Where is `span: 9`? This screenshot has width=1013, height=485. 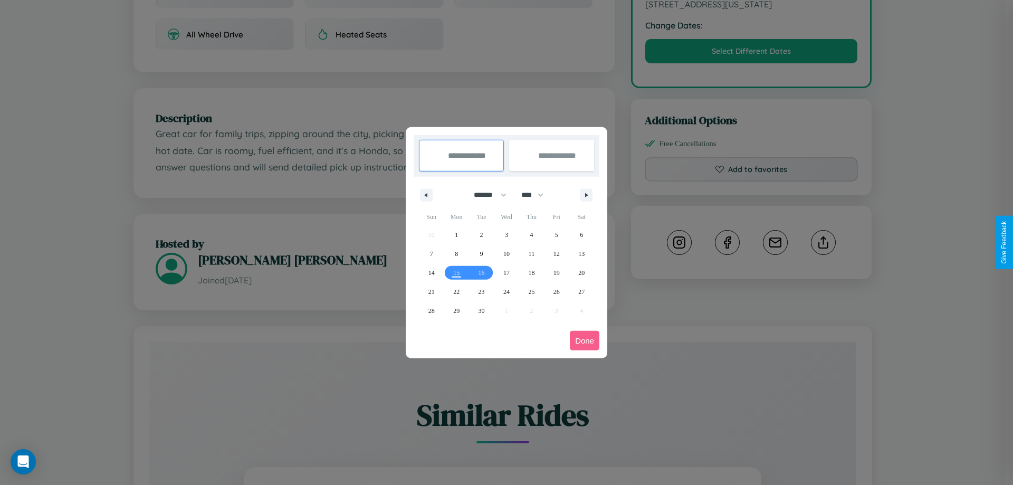
span: 9 is located at coordinates (482, 254).